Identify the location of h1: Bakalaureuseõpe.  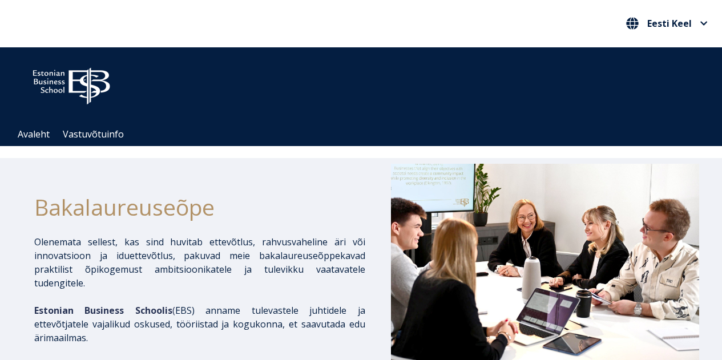
(200, 207).